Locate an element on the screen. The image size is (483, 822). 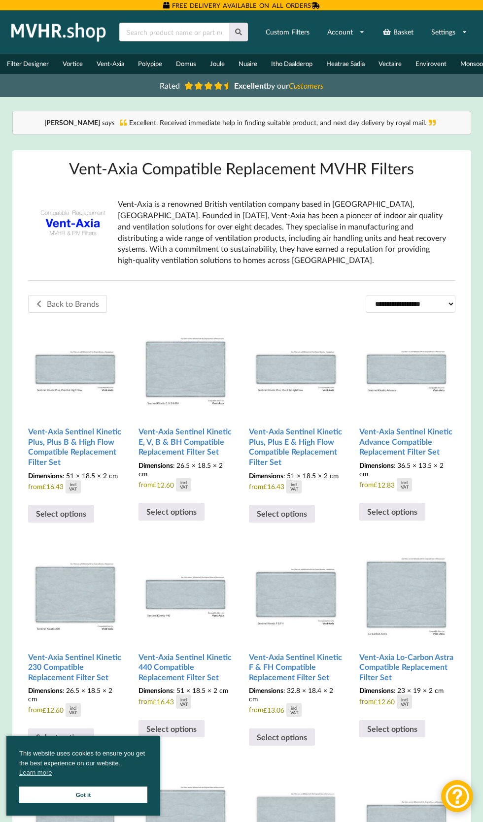
a: Settings is located at coordinates (449, 32).